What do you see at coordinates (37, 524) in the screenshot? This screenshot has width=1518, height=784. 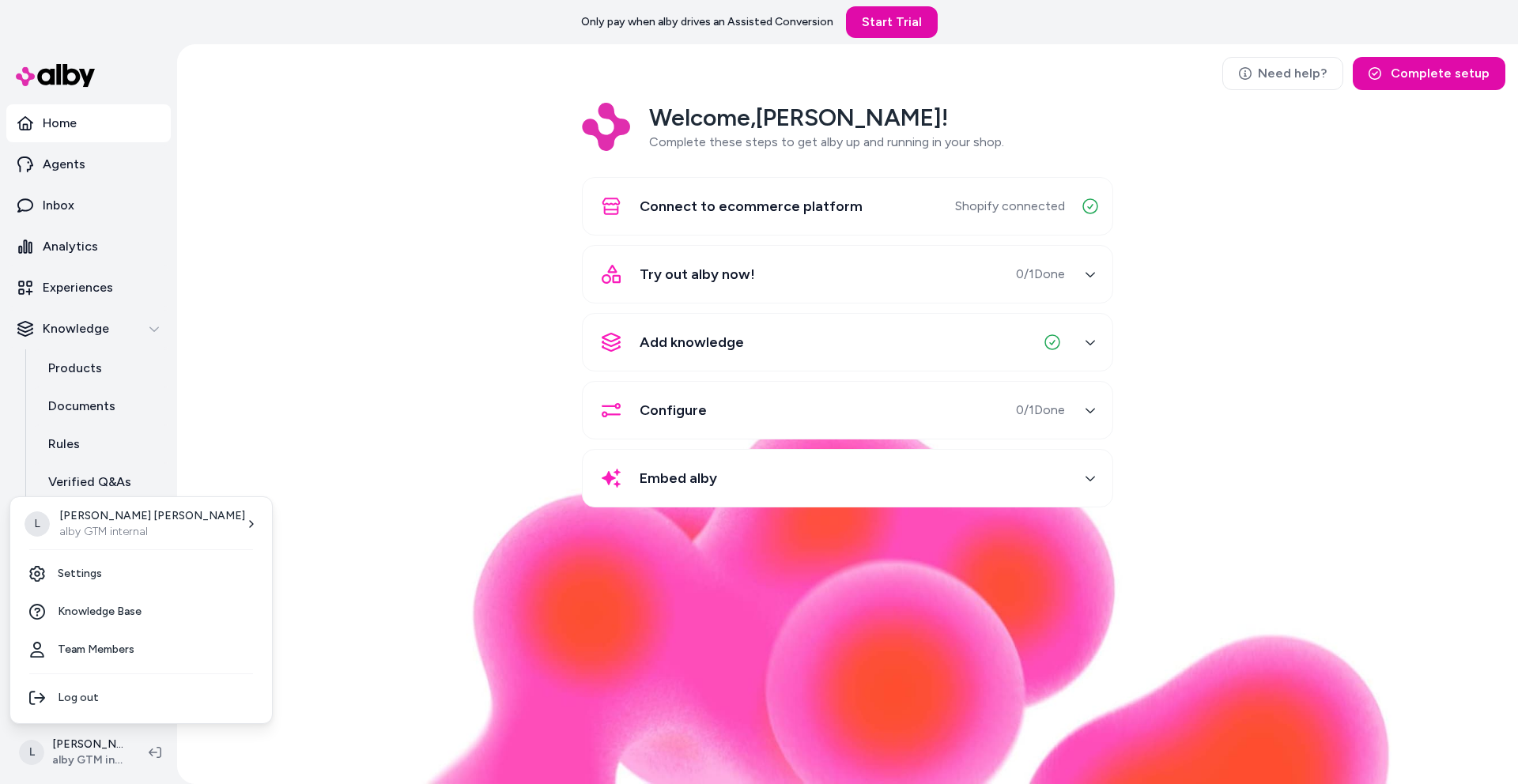 I see `span: L` at bounding box center [37, 524].